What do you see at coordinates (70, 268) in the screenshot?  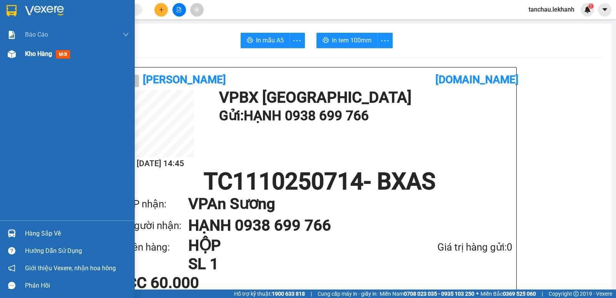 I see `span: Giới thiệu Vexere, nhận hoa hồng` at bounding box center [70, 268].